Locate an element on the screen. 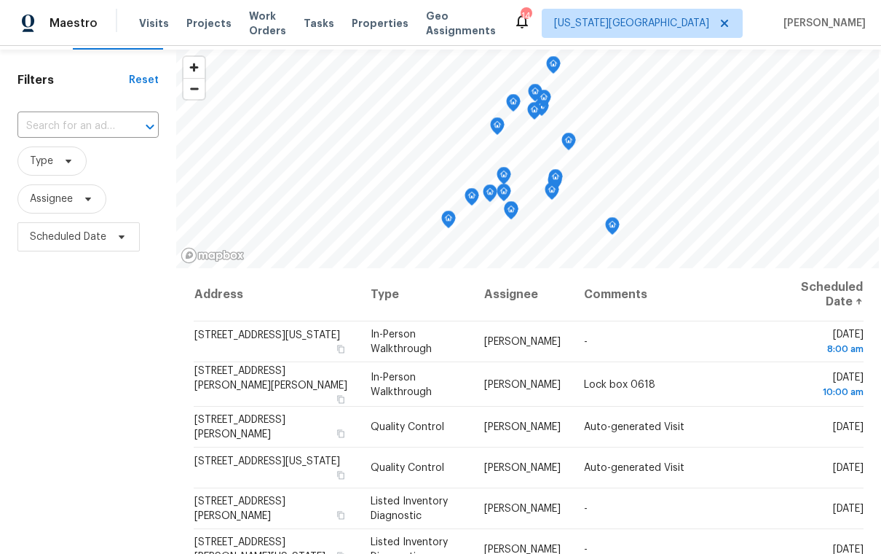  th: Comments is located at coordinates (673, 294).